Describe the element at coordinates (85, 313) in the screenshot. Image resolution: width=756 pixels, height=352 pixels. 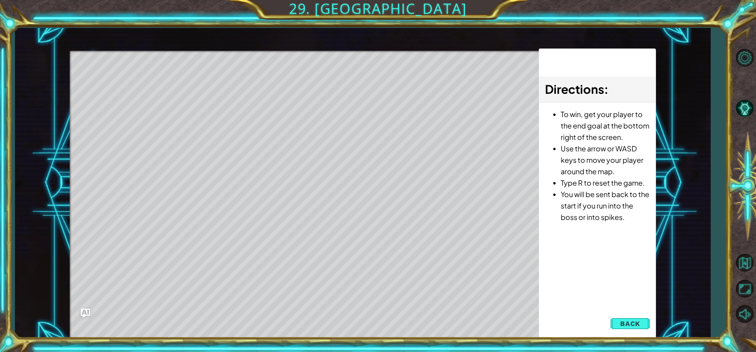
I see `button: Ask AI` at that location.